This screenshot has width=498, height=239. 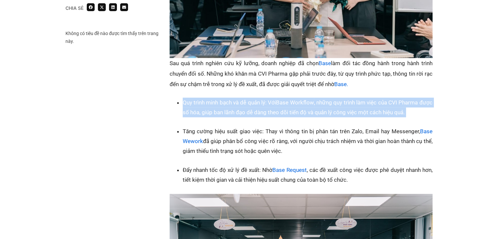 What do you see at coordinates (325, 63) in the screenshot?
I see `a: Base` at bounding box center [325, 63].